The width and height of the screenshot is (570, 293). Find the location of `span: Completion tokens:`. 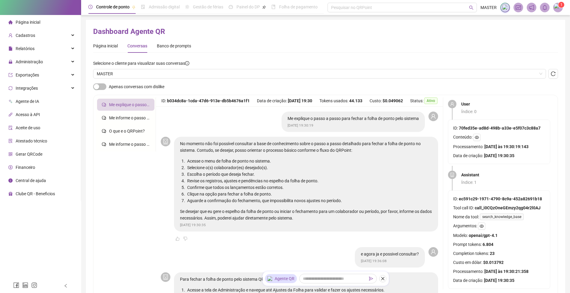

span: Completion tokens: is located at coordinates (470, 254).